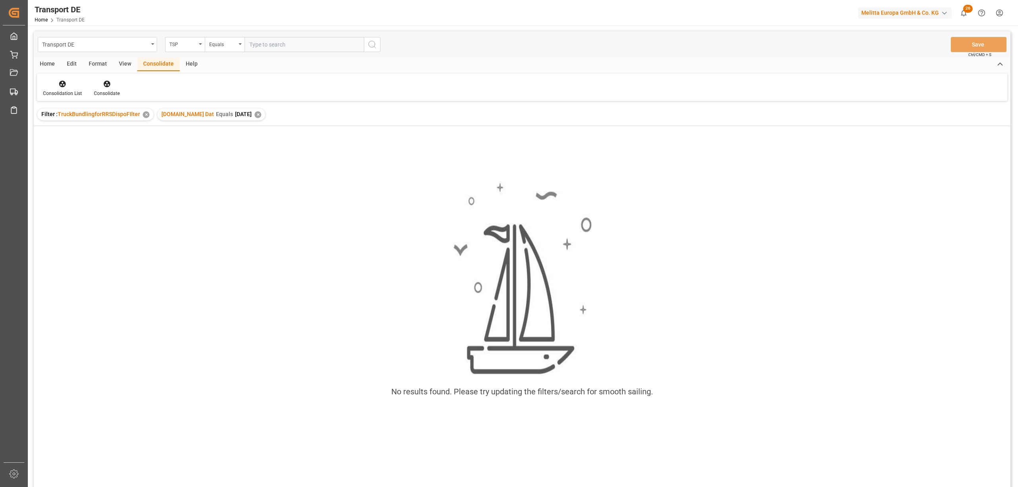 This screenshot has height=487, width=1018. I want to click on a: Home, so click(41, 20).